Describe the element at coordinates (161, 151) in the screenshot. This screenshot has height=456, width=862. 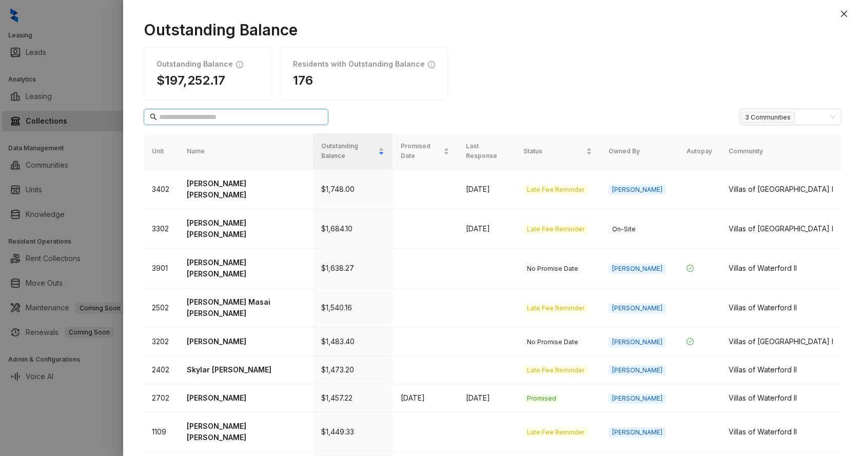
I see `th: Unit` at that location.